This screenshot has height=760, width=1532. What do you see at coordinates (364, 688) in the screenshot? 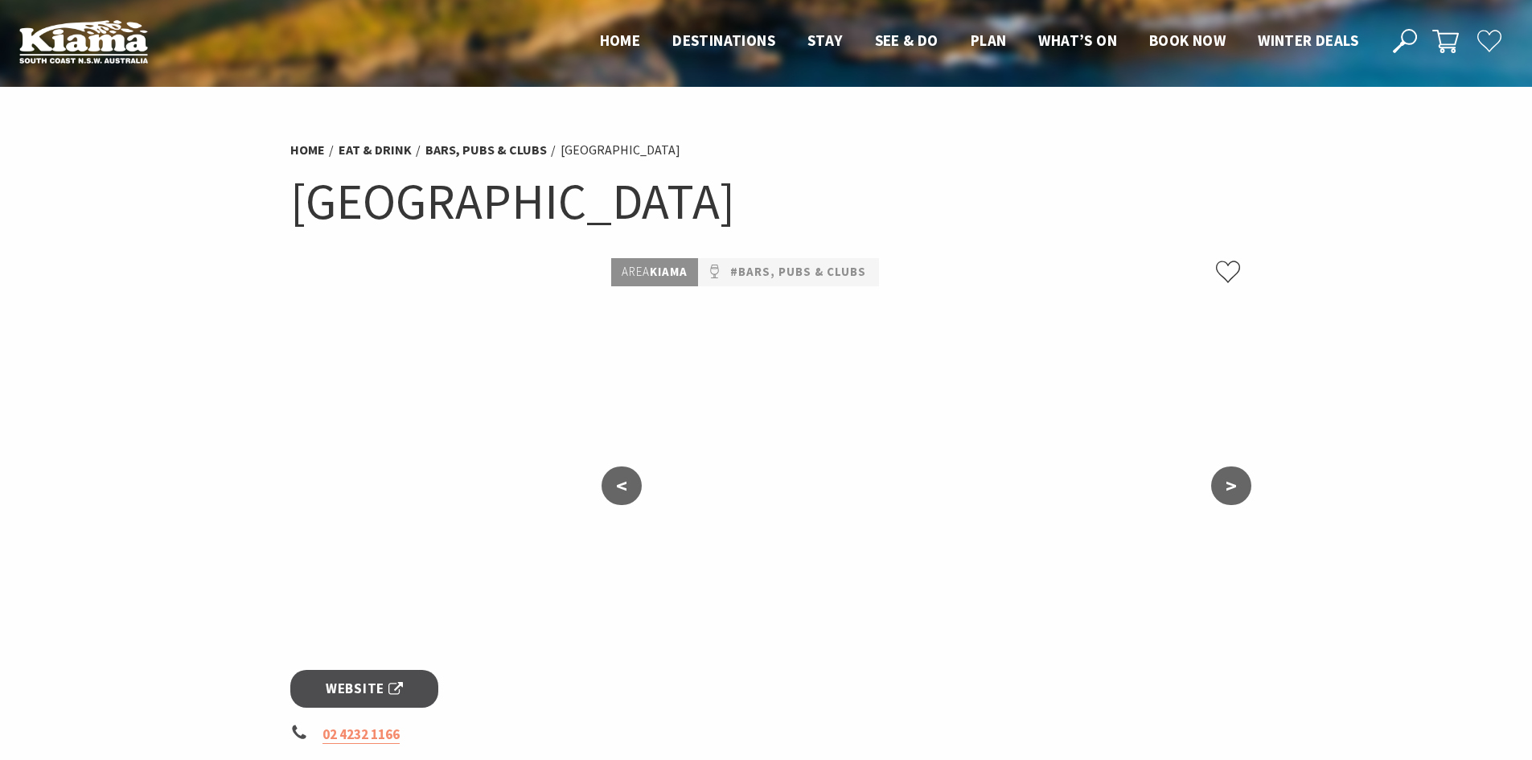
I see `span: Website` at bounding box center [364, 688].